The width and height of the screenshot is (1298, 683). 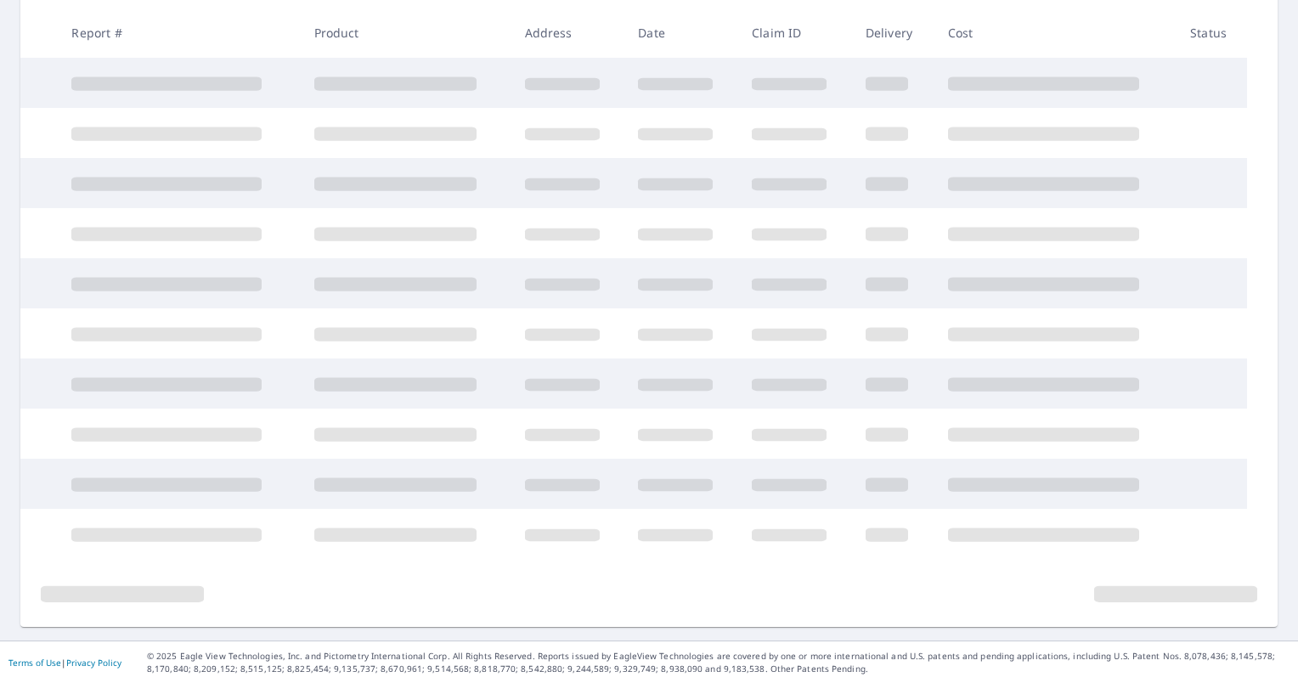 What do you see at coordinates (406, 32) in the screenshot?
I see `th: Product` at bounding box center [406, 32].